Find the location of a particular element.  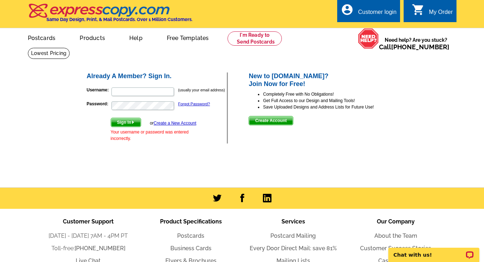

a: Business Cards is located at coordinates (191, 248).